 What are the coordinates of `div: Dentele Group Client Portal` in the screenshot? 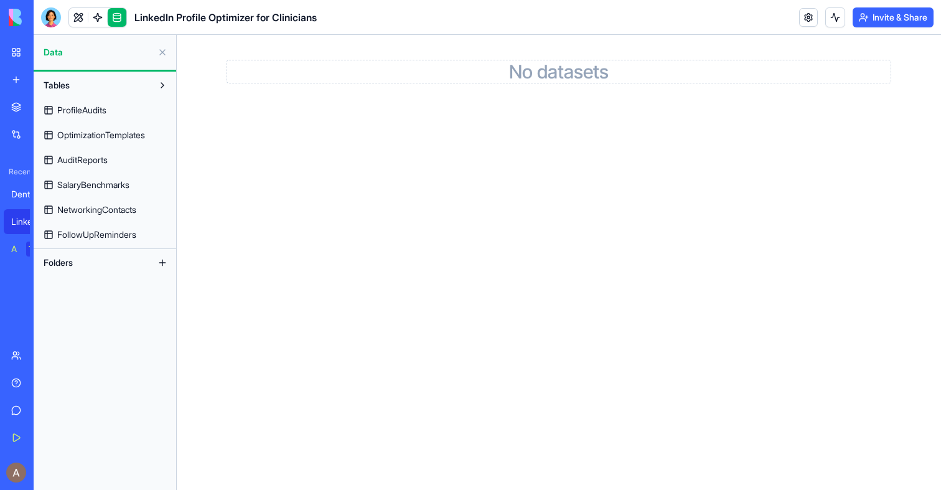 It's located at (29, 194).